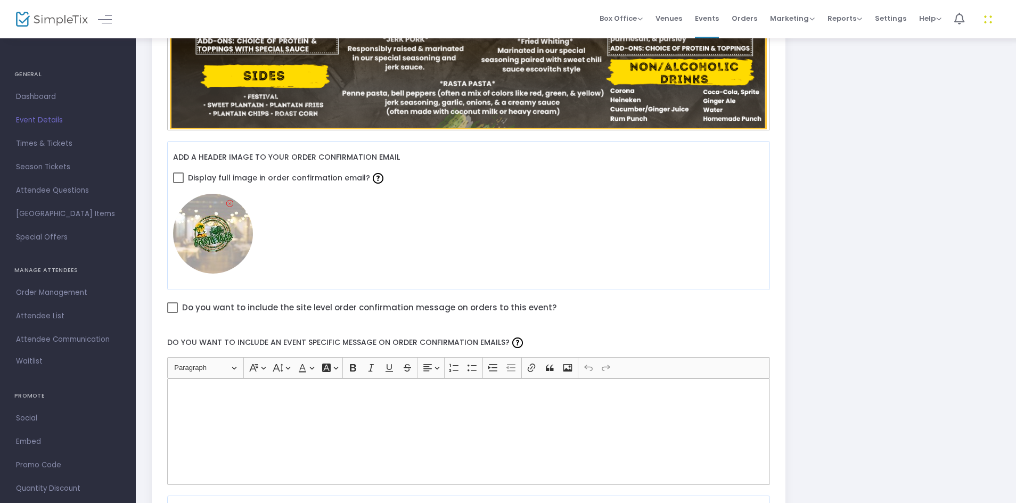 This screenshot has width=1016, height=503. What do you see at coordinates (29, 361) in the screenshot?
I see `span: Waitlist` at bounding box center [29, 361].